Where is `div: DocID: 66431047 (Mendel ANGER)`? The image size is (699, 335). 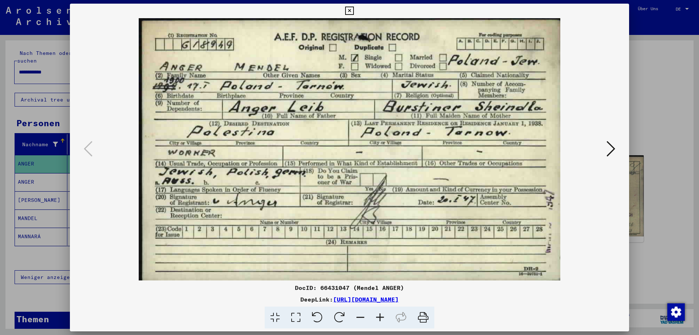
div: DocID: 66431047 (Mendel ANGER) is located at coordinates (349, 288).